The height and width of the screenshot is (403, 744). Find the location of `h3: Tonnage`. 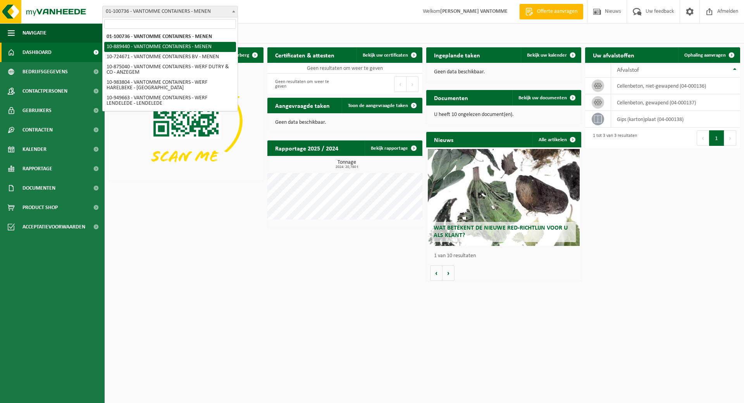

h3: Tonnage is located at coordinates (347, 164).